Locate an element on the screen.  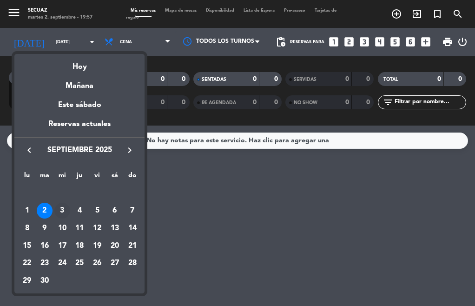
td: 30 de septiembre de 2025 is located at coordinates (45, 281).